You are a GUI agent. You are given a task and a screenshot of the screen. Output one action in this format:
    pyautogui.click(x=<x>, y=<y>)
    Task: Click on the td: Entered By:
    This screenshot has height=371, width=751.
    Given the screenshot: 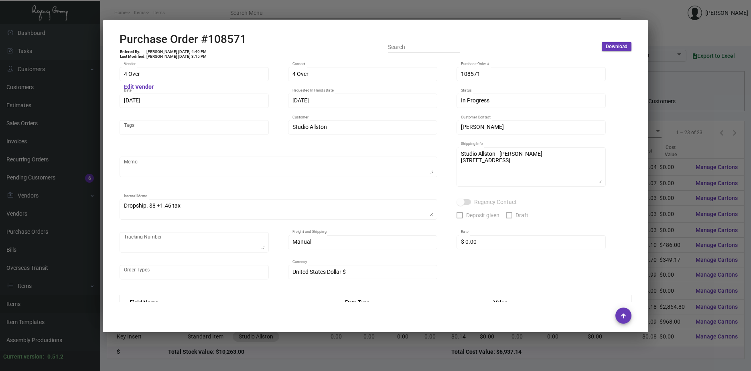 What is the action you would take?
    pyautogui.click(x=133, y=52)
    